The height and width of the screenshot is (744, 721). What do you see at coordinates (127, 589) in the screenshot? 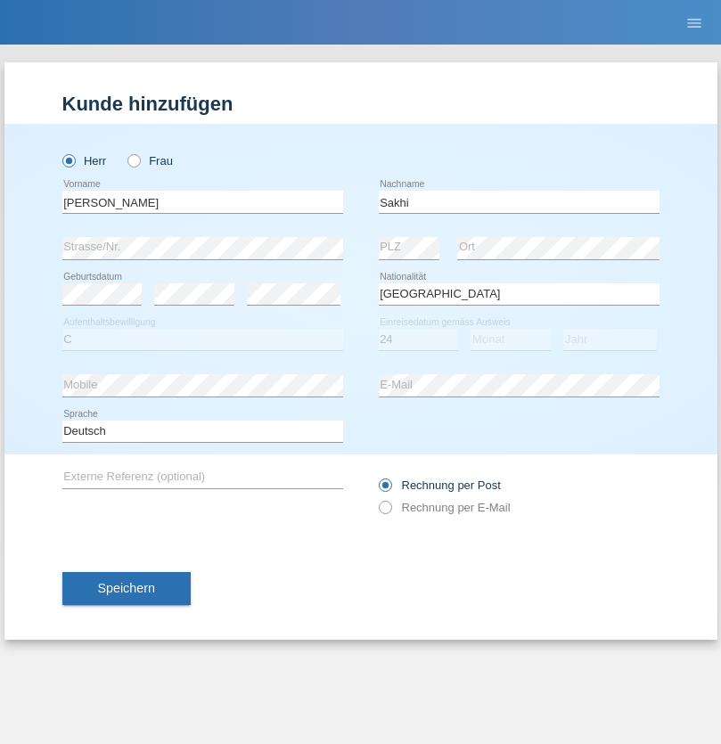
I see `button: Speichern` at bounding box center [127, 589].